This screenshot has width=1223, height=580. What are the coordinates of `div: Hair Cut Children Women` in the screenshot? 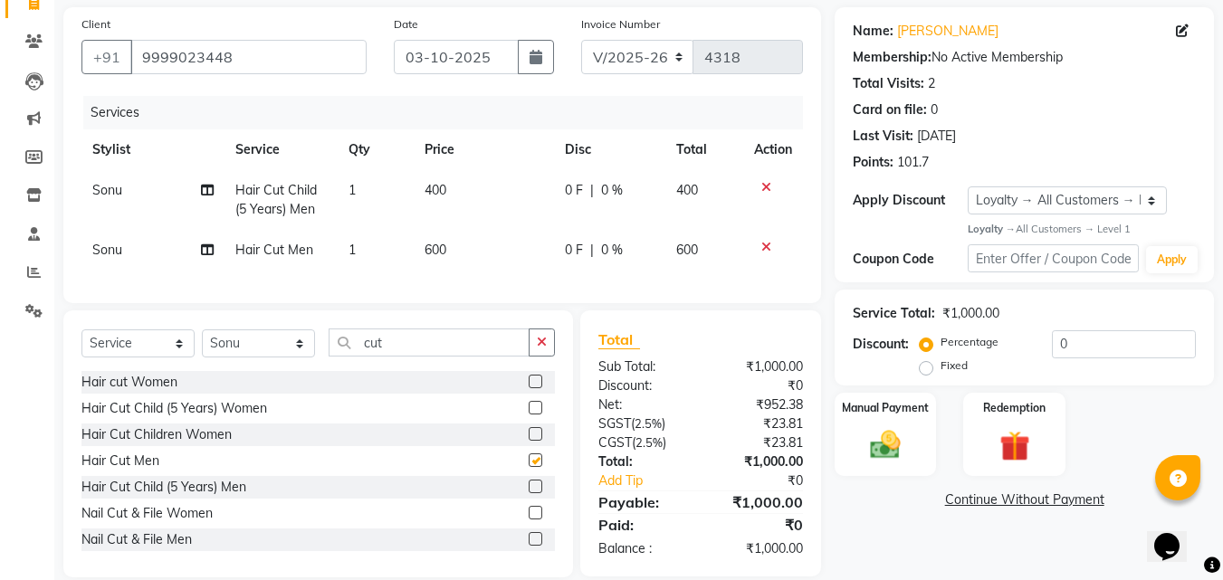 It's located at (157, 434).